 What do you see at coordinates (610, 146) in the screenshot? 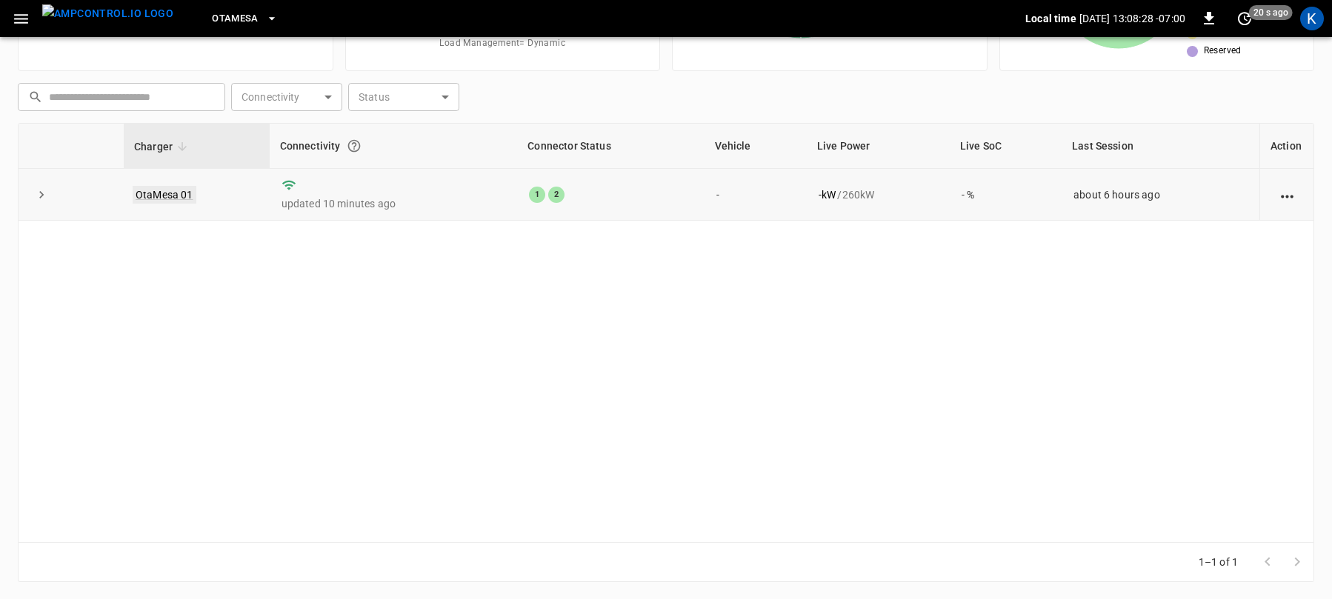
I see `th: Connector Status` at bounding box center [610, 146].